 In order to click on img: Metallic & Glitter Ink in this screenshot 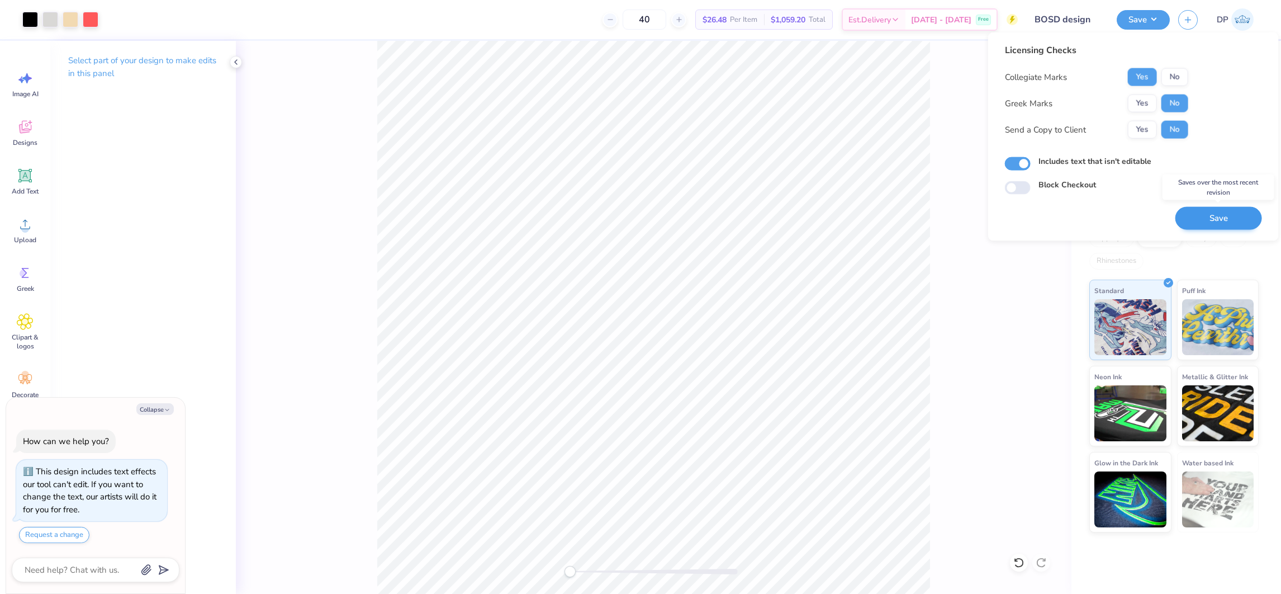, I will do `click(1218, 413)`.